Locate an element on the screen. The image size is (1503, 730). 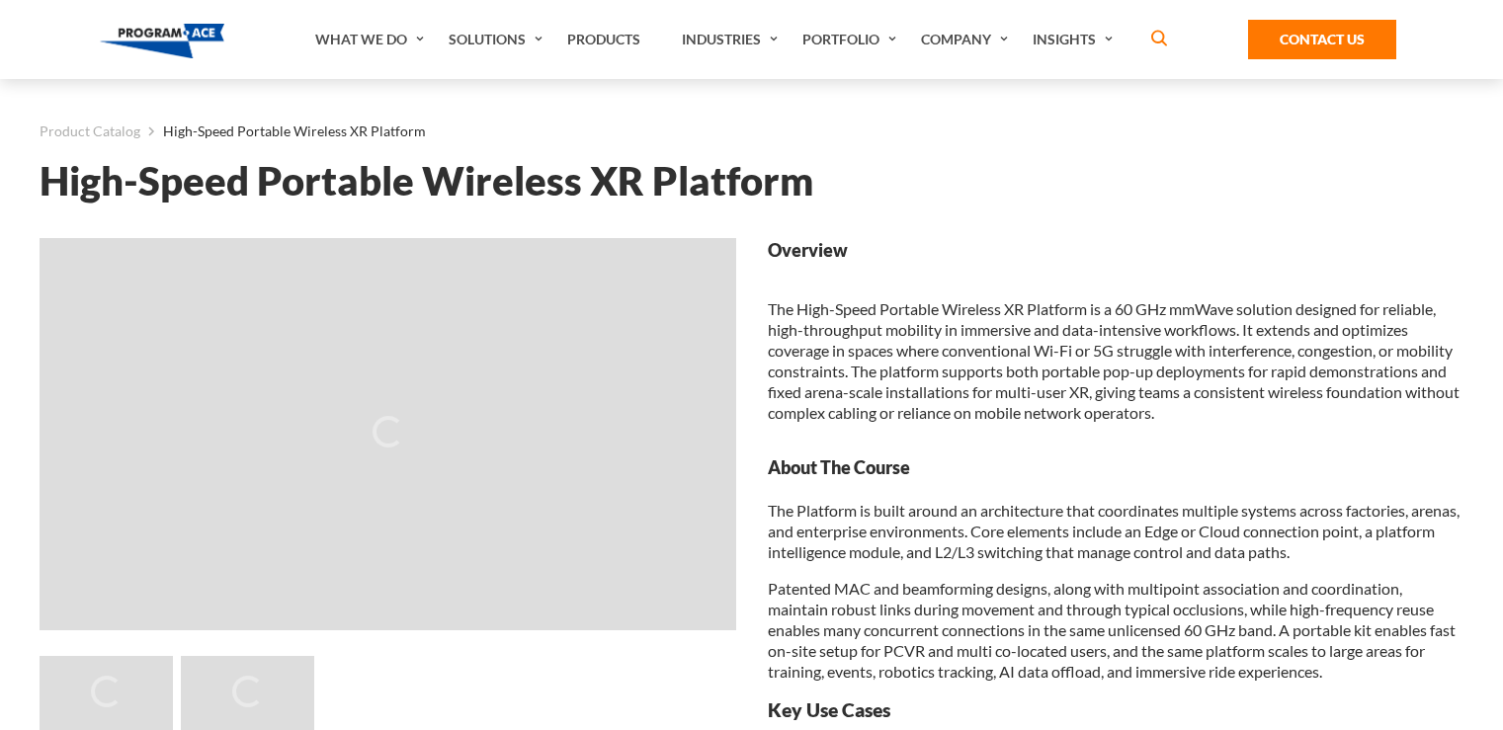
nav: breadcrumb is located at coordinates (751, 131).